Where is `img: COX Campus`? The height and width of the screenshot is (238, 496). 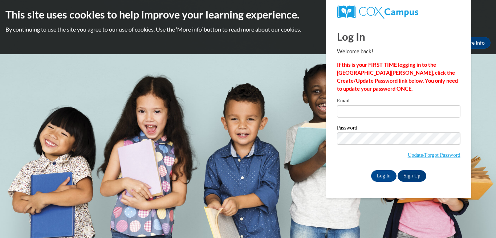 img: COX Campus is located at coordinates (378, 12).